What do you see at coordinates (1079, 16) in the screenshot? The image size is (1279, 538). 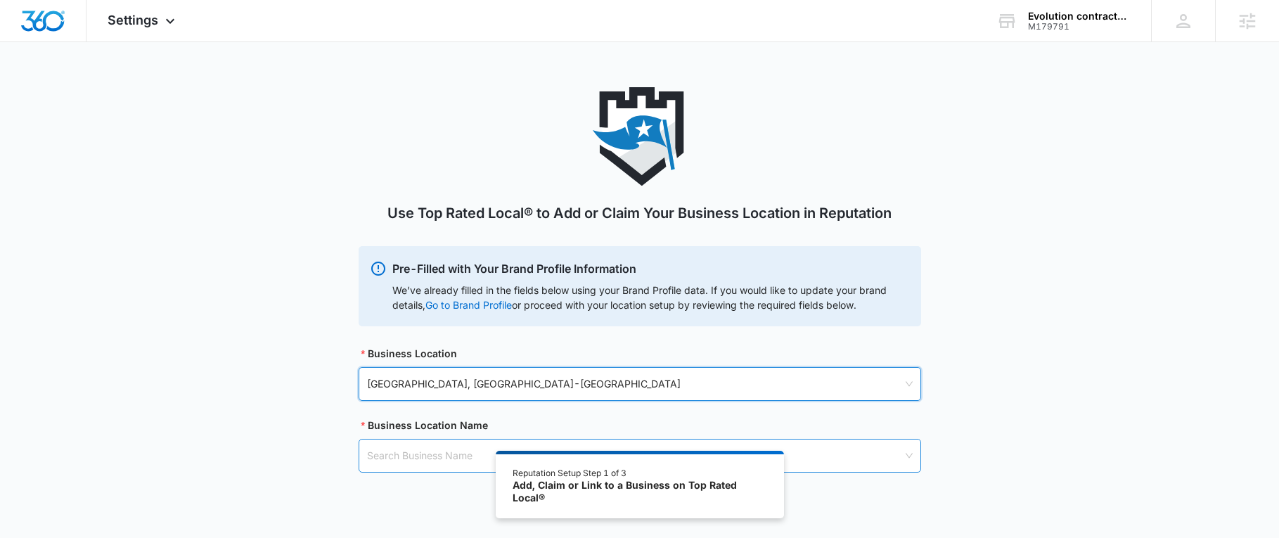 I see `div: account name` at bounding box center [1079, 16].